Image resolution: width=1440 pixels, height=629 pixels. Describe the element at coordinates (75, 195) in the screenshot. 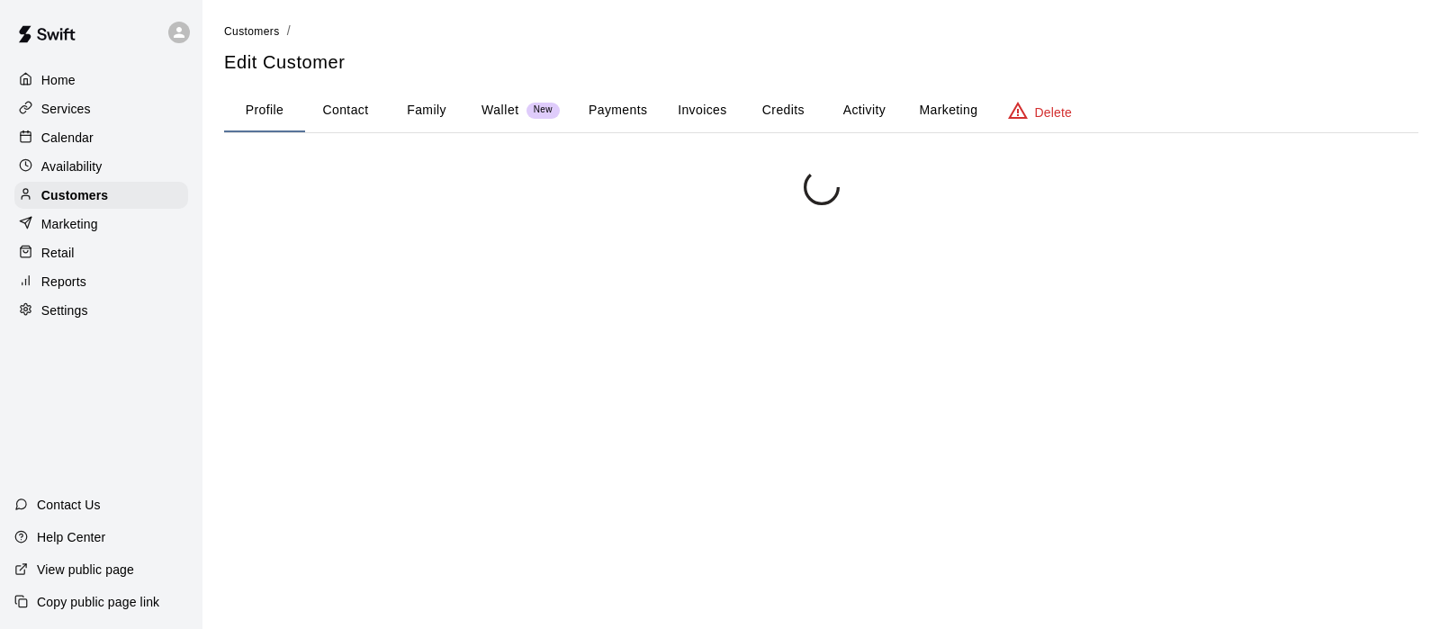

I see `p: Customers` at that location.